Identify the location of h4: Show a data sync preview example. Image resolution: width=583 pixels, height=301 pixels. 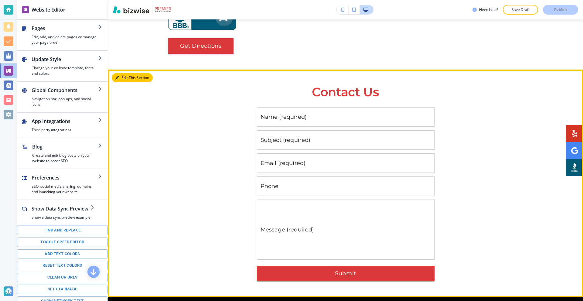
(61, 217).